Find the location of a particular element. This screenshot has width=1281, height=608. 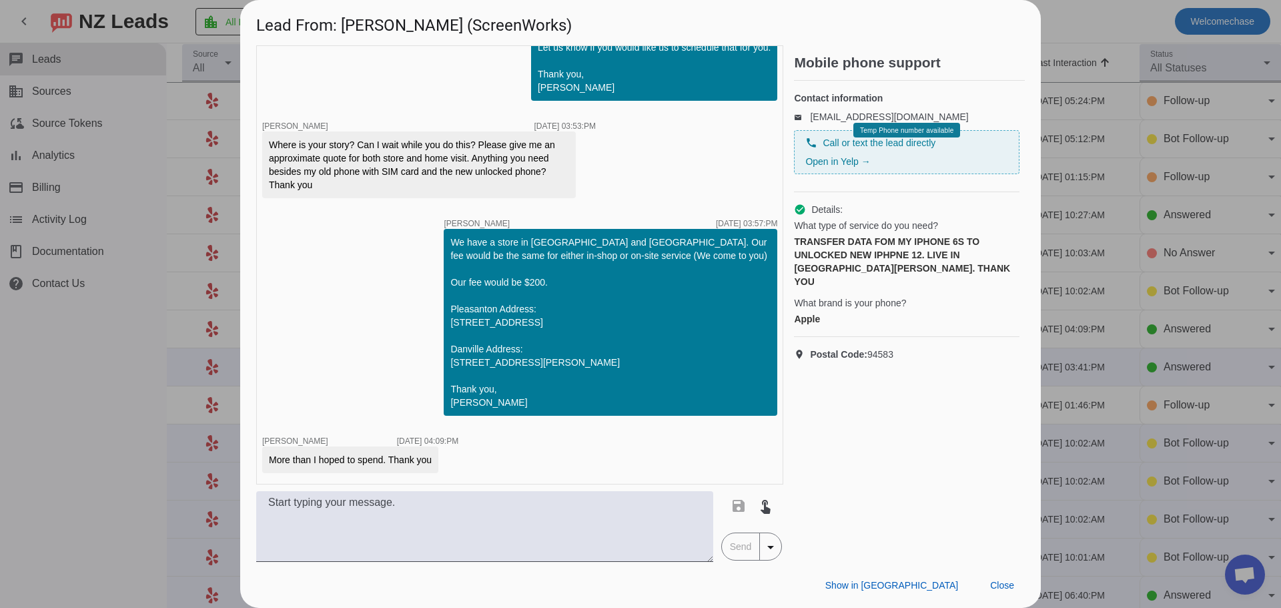

span: Details: is located at coordinates (827, 210).